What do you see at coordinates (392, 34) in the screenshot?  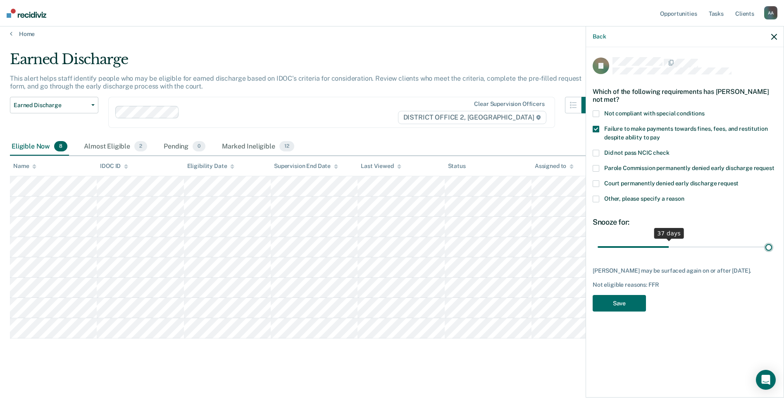 I see `a: Home` at bounding box center [392, 34].